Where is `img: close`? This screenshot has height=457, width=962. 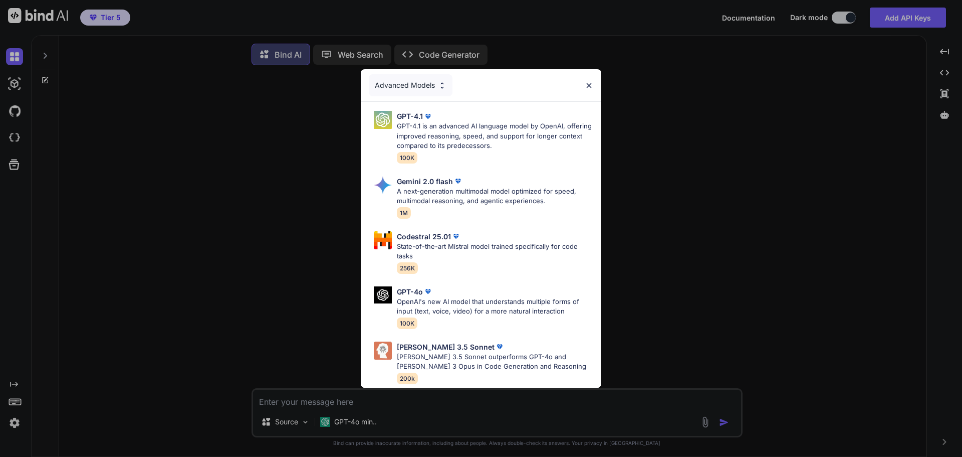 img: close is located at coordinates (589, 85).